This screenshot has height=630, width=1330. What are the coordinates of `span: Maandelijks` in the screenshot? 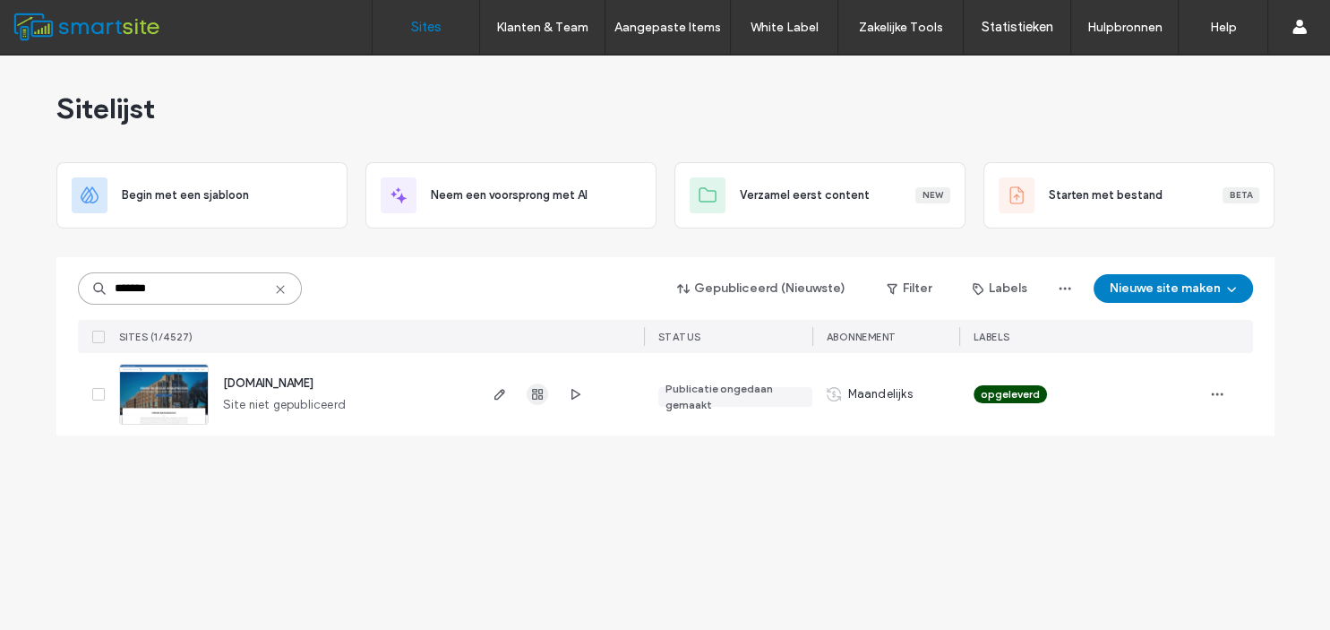 It's located at (880, 394).